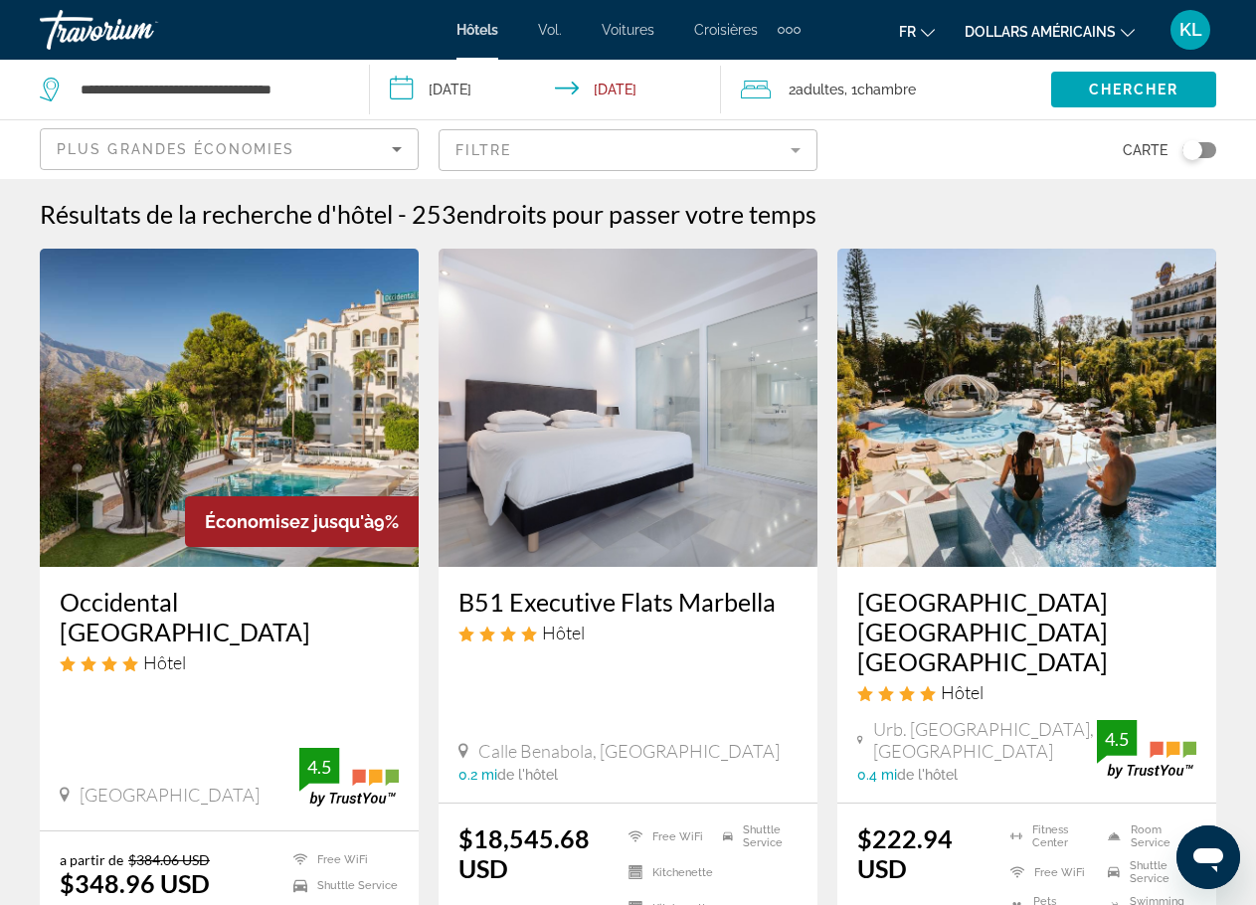 This screenshot has height=905, width=1256. Describe the element at coordinates (614, 214) in the screenshot. I see `h2: 253` at that location.